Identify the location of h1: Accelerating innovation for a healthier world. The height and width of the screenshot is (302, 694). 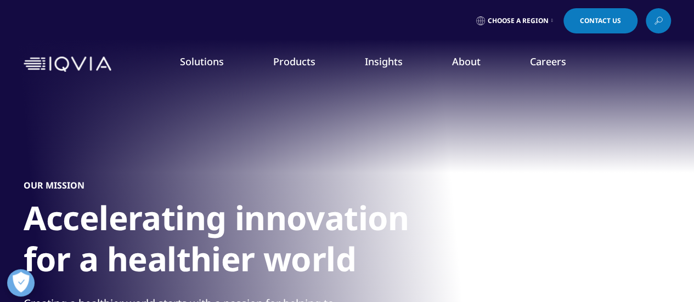
(229, 242).